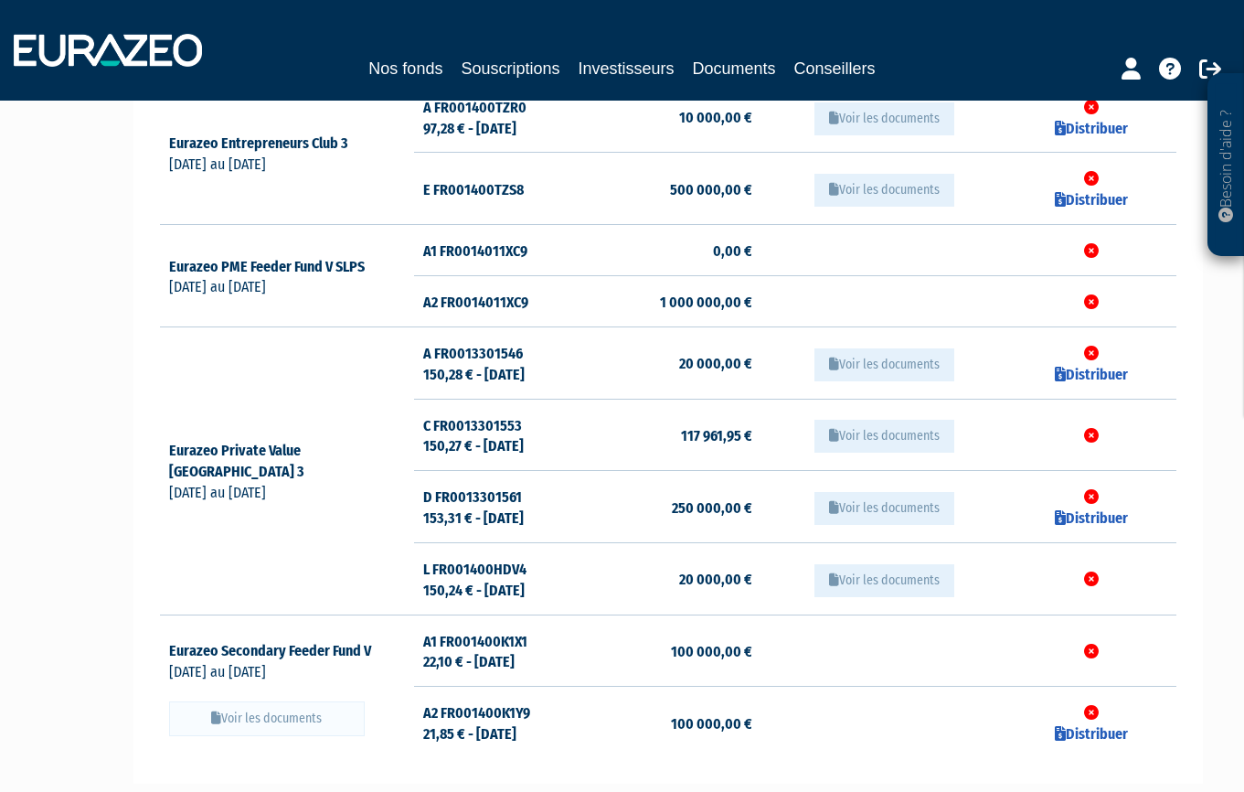 The image size is (1244, 792). I want to click on td: A2 FR0014011XC9, so click(498, 301).